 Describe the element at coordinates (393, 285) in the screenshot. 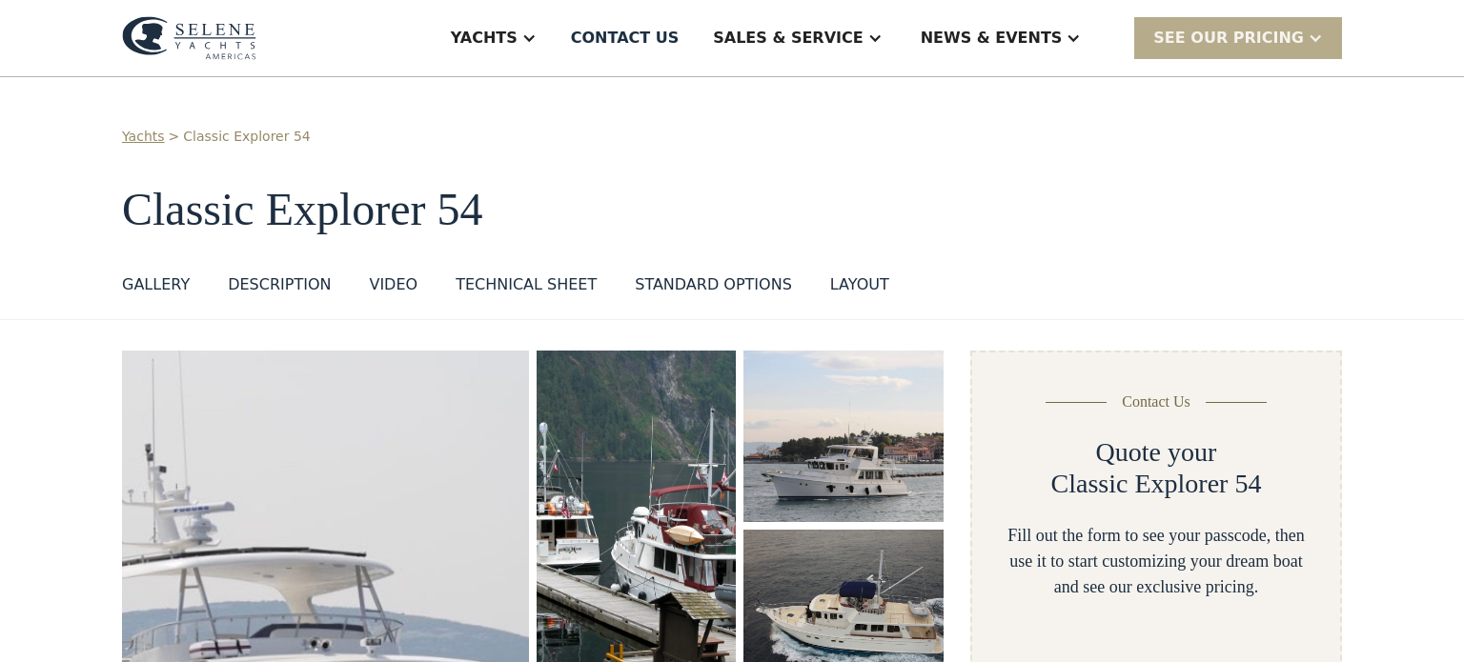

I see `div: VIDEO` at that location.